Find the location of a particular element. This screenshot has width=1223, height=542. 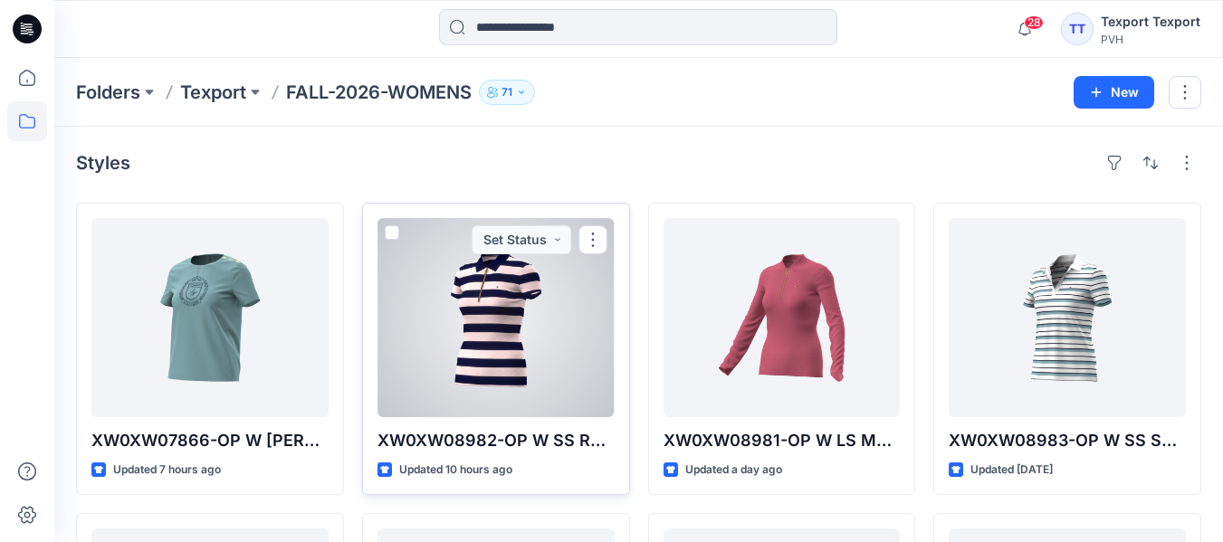

button: New is located at coordinates (1113, 92).